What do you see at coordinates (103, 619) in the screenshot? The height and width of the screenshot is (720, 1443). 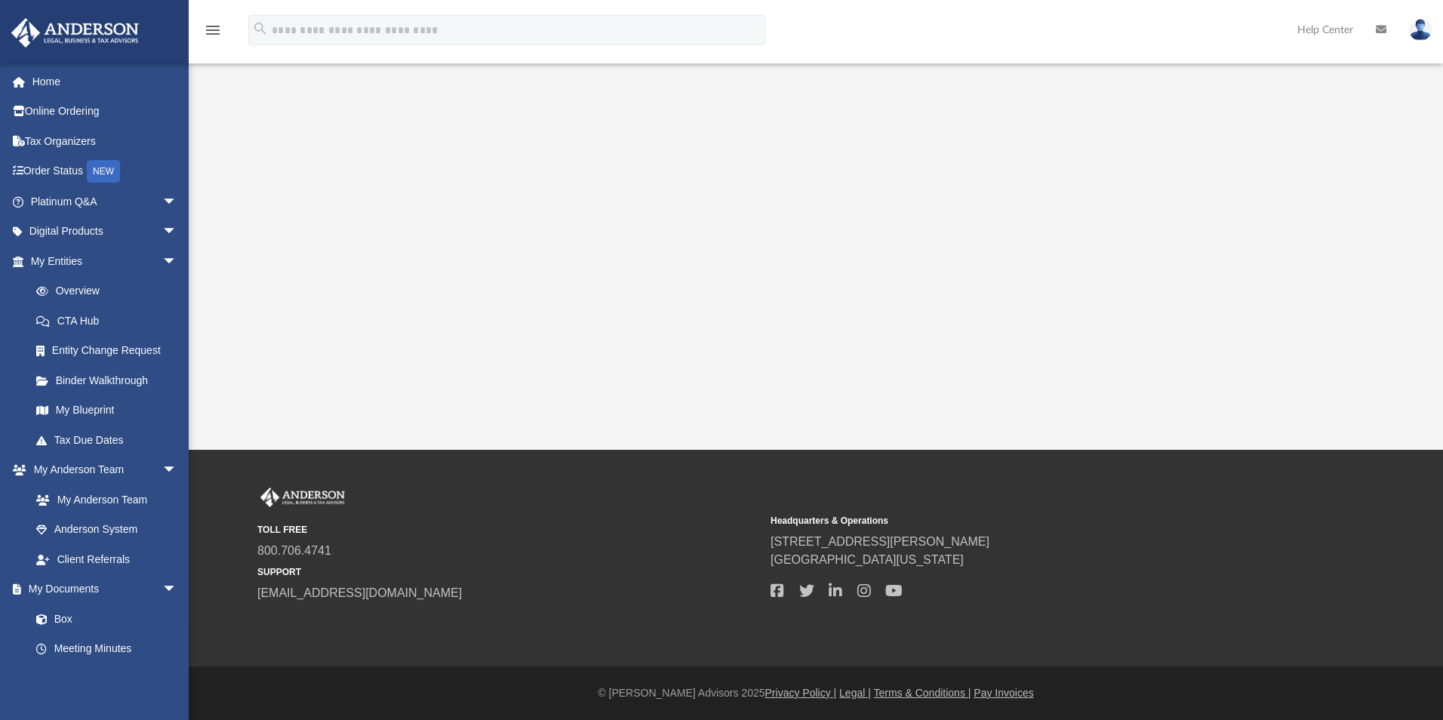 I see `a: Box` at bounding box center [103, 619].